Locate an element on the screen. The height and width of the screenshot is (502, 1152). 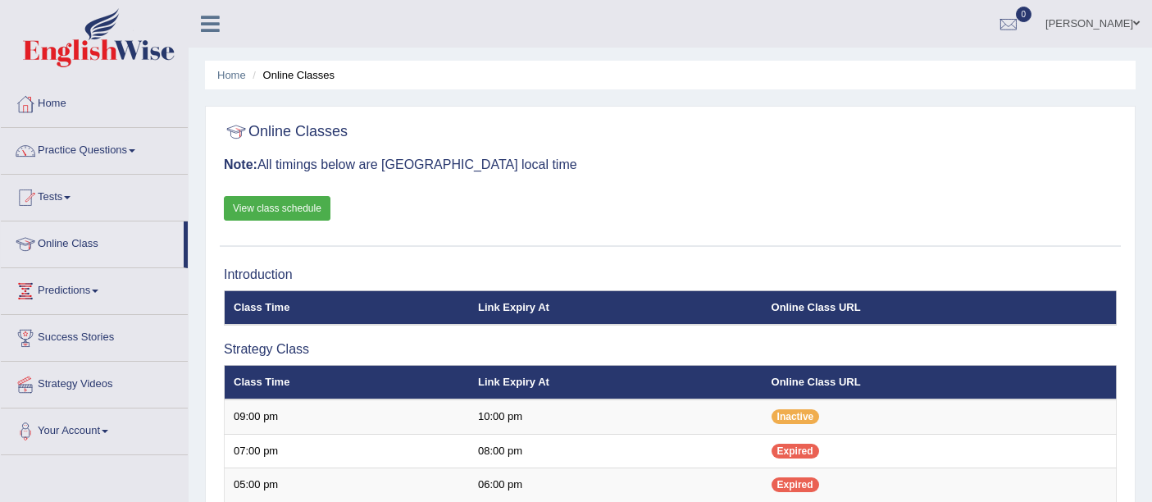
b: Note: is located at coordinates (240, 164).